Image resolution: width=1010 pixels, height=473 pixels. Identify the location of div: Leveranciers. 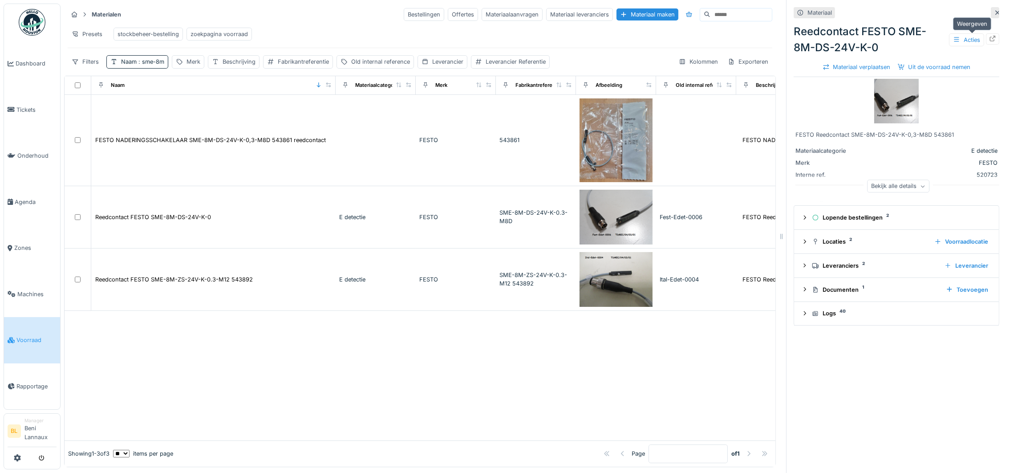
(875, 265).